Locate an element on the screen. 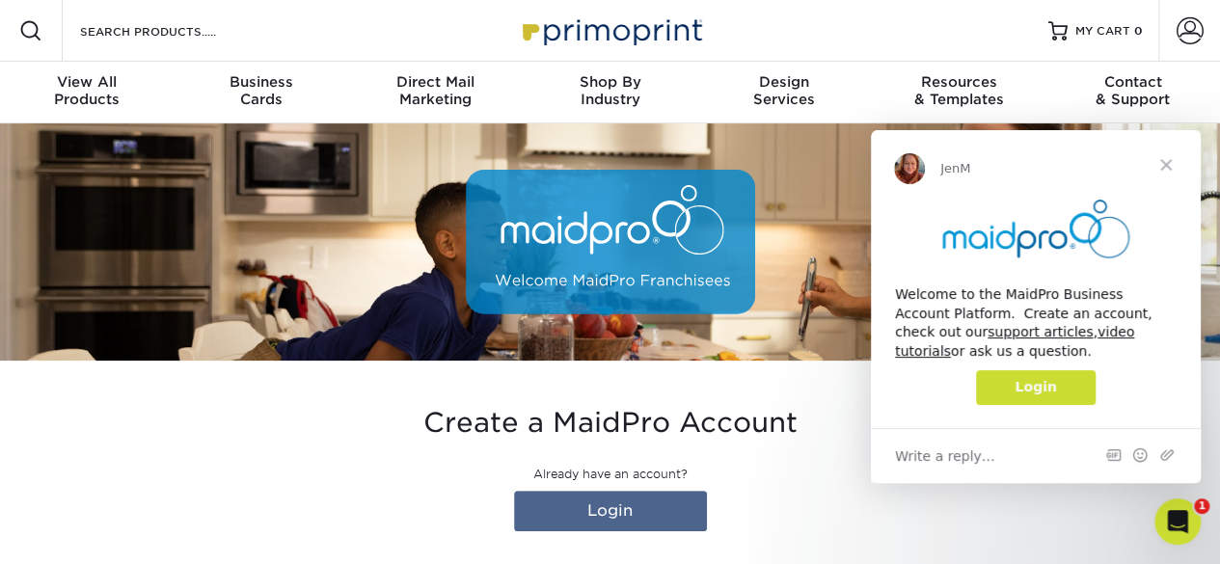 Image resolution: width=1220 pixels, height=564 pixels. a: BusinessCards is located at coordinates (261, 93).